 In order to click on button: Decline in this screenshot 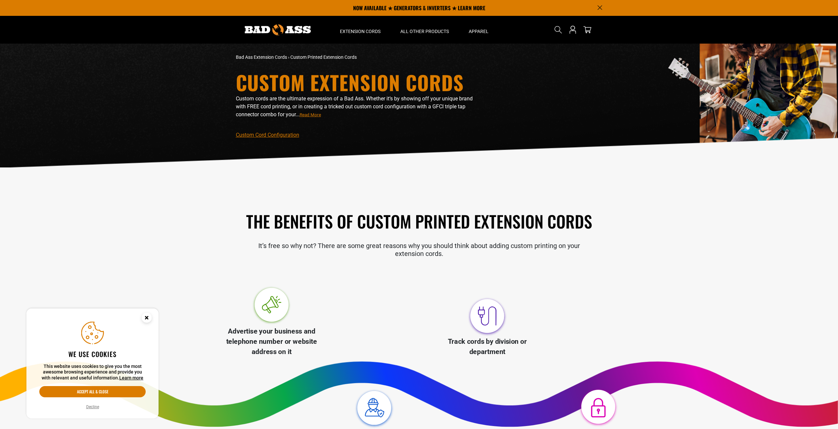, I will do `click(92, 407)`.